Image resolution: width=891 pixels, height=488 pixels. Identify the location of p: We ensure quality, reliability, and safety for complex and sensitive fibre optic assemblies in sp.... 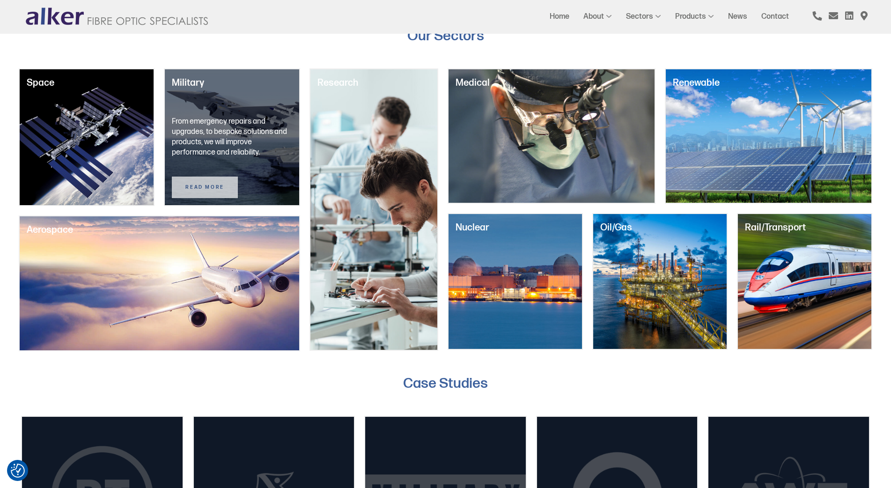
(87, 137).